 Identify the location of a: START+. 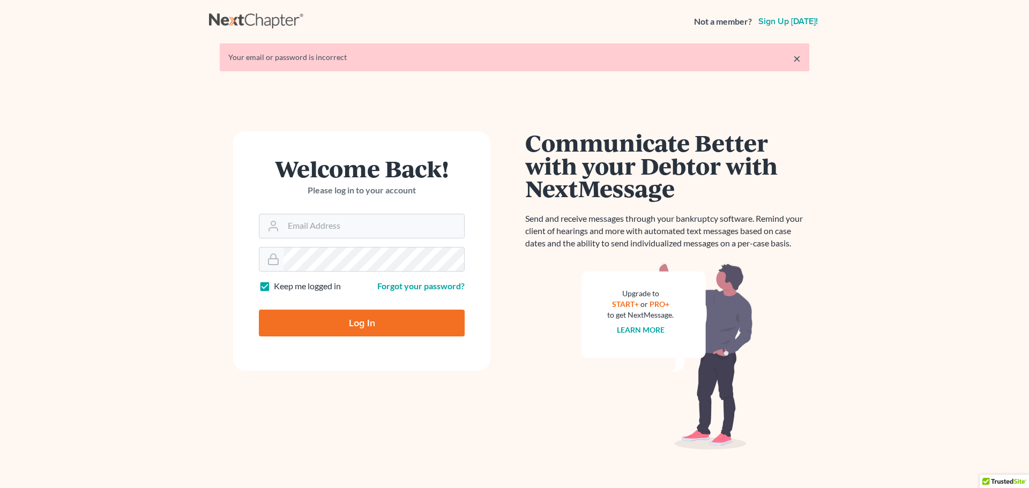
(625, 304).